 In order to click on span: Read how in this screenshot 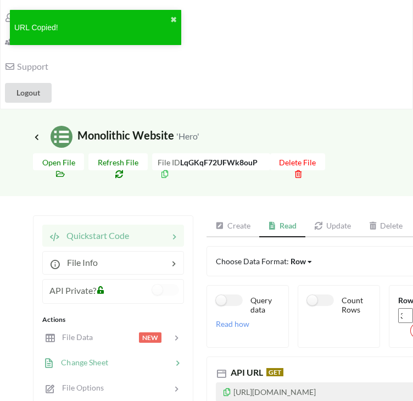, I will do `click(233, 324)`.